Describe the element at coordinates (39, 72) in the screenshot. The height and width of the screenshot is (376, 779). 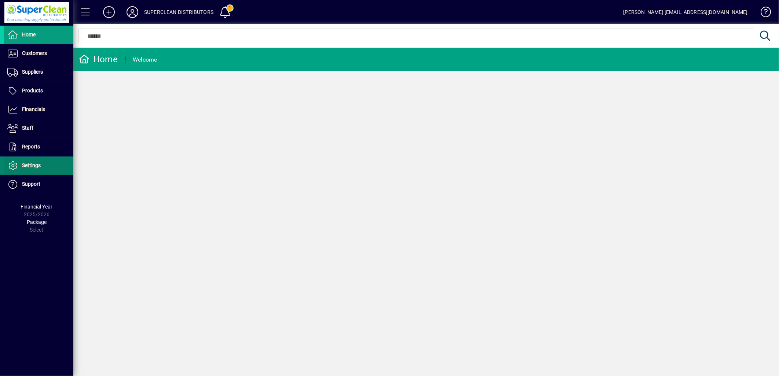
I see `a: Suppliers` at that location.